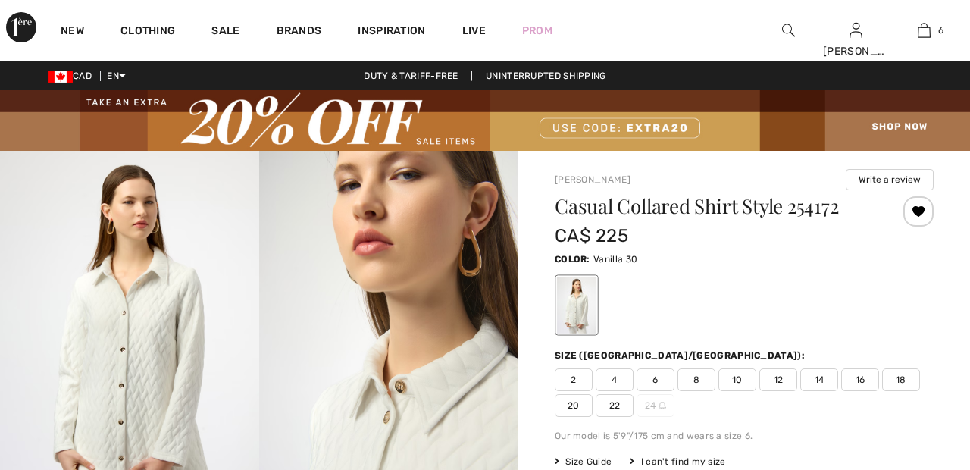 The image size is (970, 470). What do you see at coordinates (712, 206) in the screenshot?
I see `h1: Casual Collared Shirt Style 254172` at bounding box center [712, 206].